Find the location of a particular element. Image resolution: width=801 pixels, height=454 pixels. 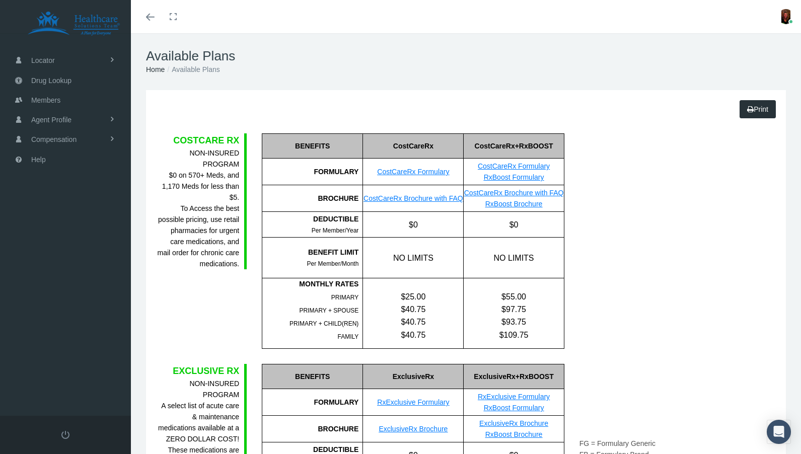

span: Help is located at coordinates (38, 160).